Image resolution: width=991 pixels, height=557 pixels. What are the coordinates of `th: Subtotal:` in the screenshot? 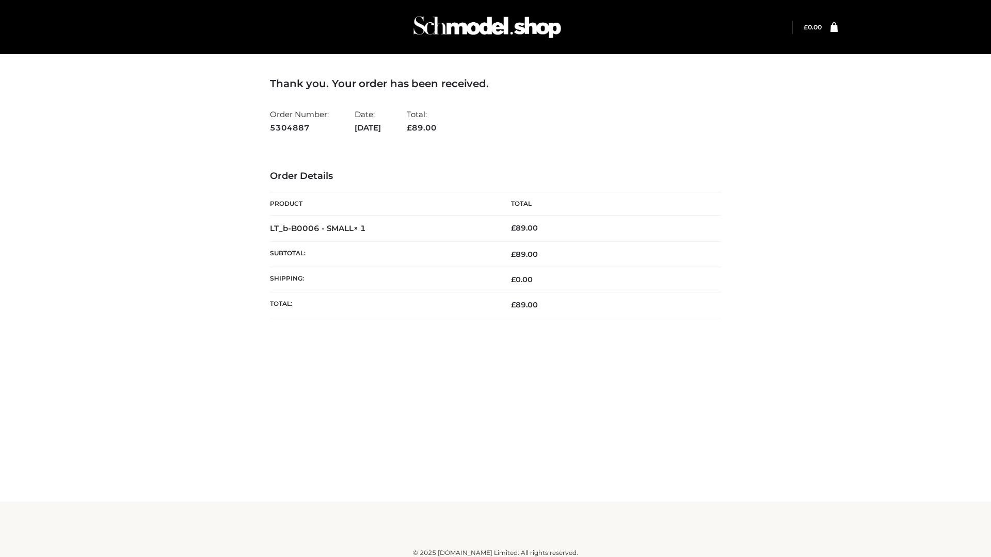 It's located at (382, 254).